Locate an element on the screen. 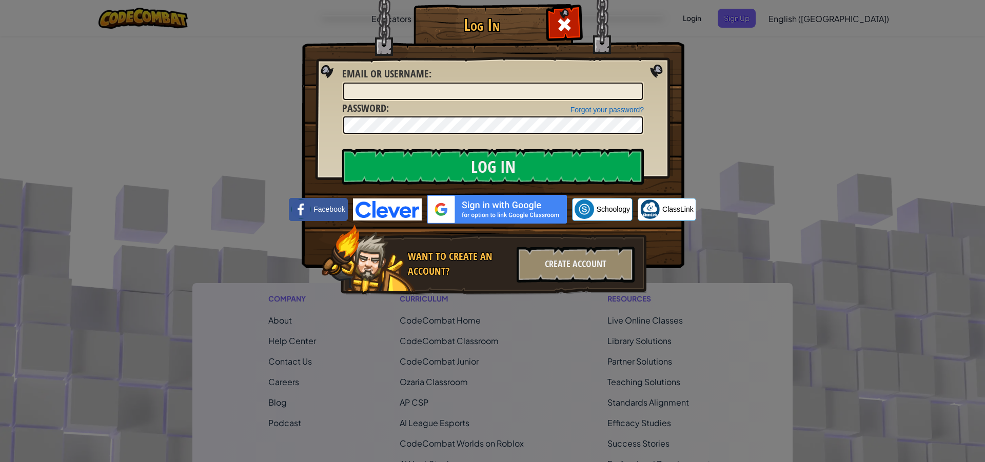 This screenshot has width=985, height=462. span: Password is located at coordinates (364, 108).